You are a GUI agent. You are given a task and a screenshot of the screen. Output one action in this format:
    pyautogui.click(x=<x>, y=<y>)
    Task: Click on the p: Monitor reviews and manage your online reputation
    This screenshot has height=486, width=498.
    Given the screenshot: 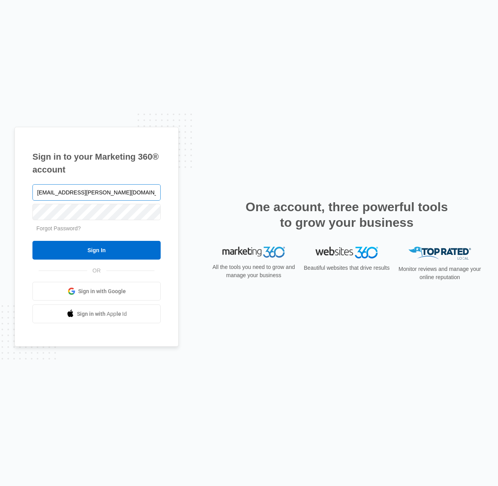 What is the action you would take?
    pyautogui.click(x=440, y=274)
    